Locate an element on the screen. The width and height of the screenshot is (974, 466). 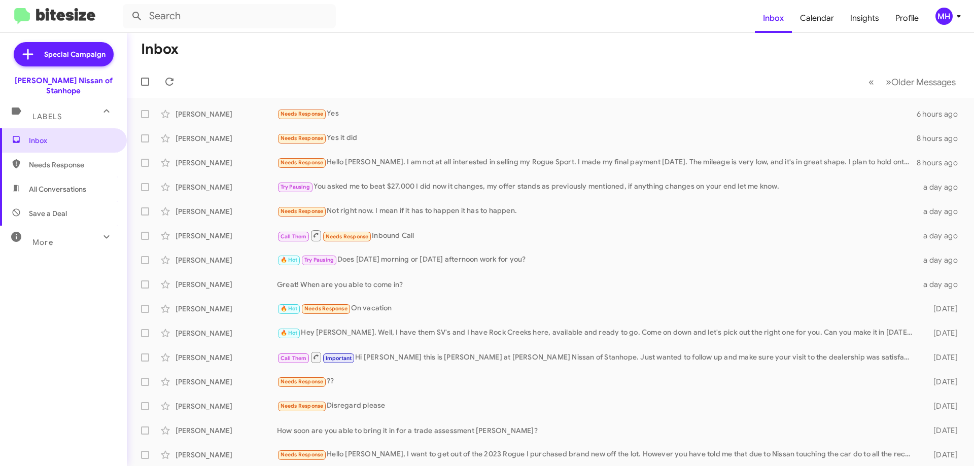
a: Profile is located at coordinates (907, 18).